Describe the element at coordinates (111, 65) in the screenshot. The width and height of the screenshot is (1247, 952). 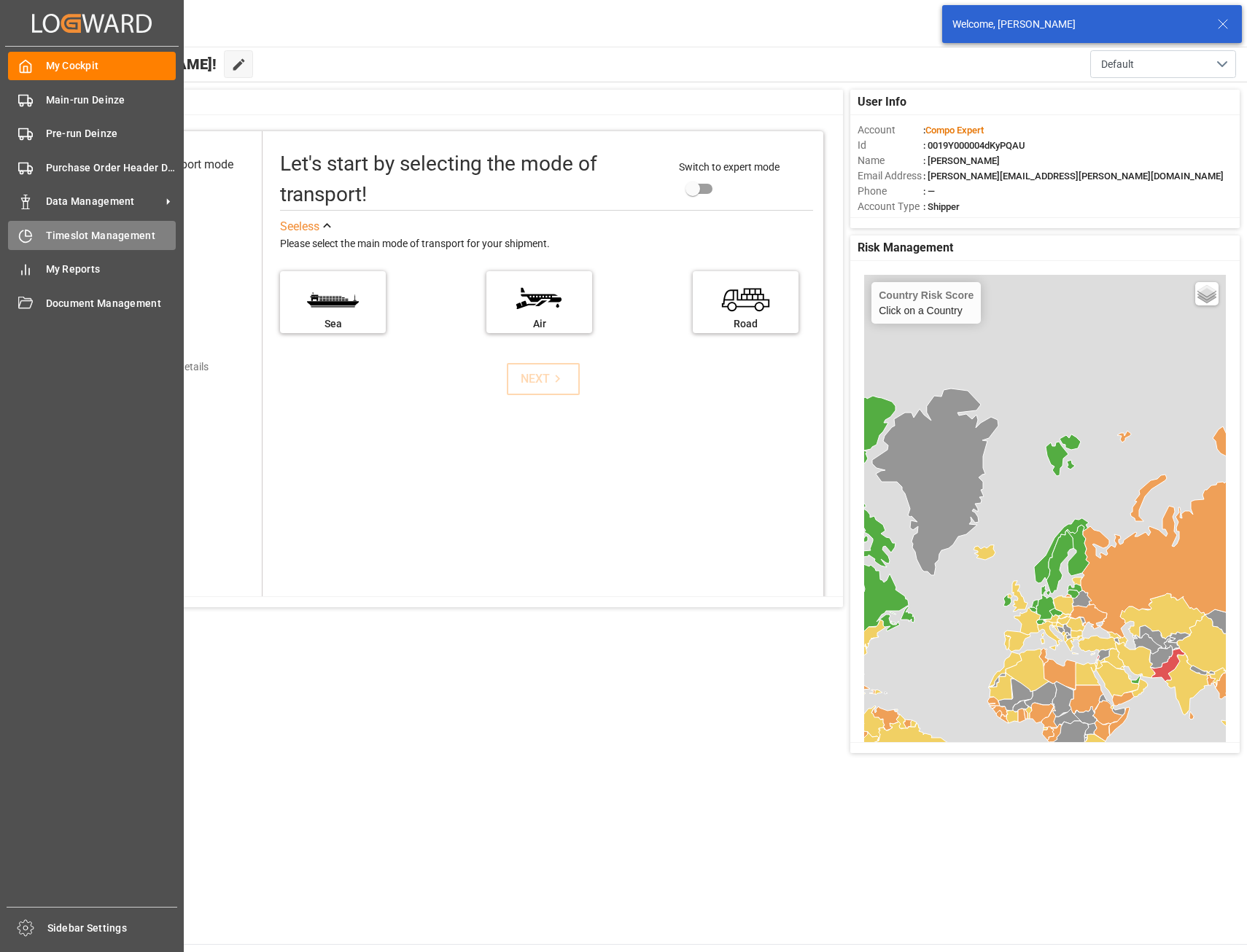
I see `span: My Cockpit` at that location.